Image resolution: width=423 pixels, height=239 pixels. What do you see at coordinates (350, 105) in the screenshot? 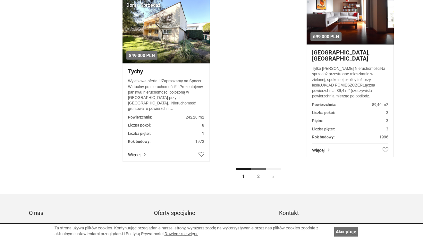
I see `dd: 89,40 m2` at bounding box center [350, 105].